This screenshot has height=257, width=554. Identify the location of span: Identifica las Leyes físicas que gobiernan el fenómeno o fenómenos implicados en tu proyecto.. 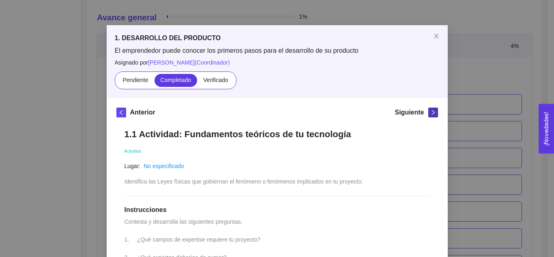
(244, 181).